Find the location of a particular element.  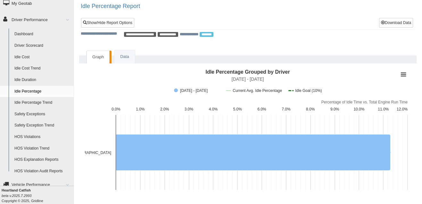

button: Download Data is located at coordinates (396, 23).